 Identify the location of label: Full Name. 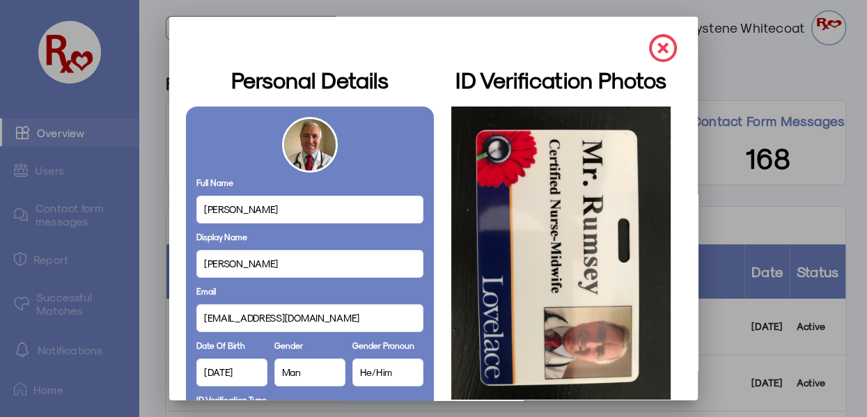
(214, 182).